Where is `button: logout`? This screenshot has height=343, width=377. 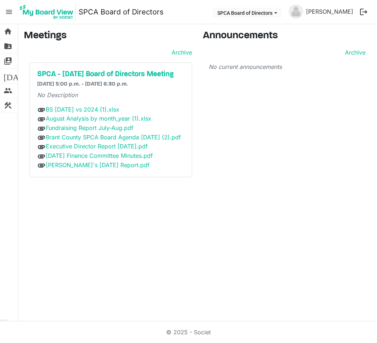
button: logout is located at coordinates (364, 12).